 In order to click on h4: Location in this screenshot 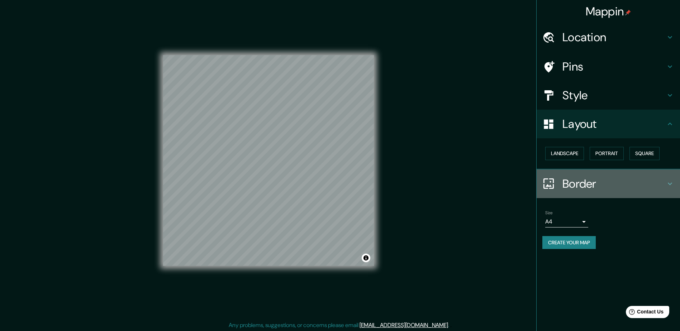, I will do `click(614, 37)`.